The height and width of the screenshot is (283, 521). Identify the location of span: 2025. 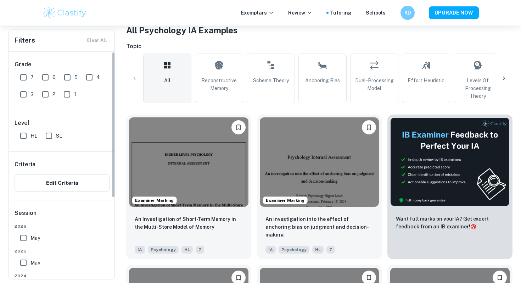
(62, 251).